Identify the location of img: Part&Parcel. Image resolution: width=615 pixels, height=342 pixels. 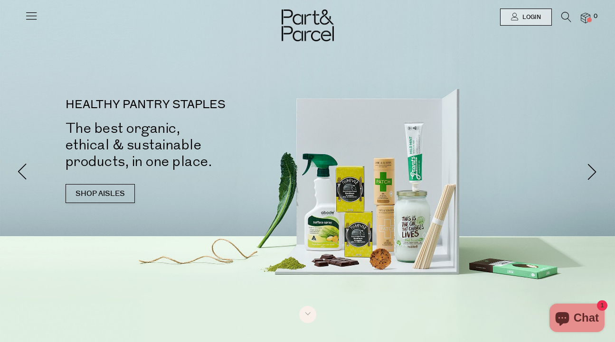
(308, 25).